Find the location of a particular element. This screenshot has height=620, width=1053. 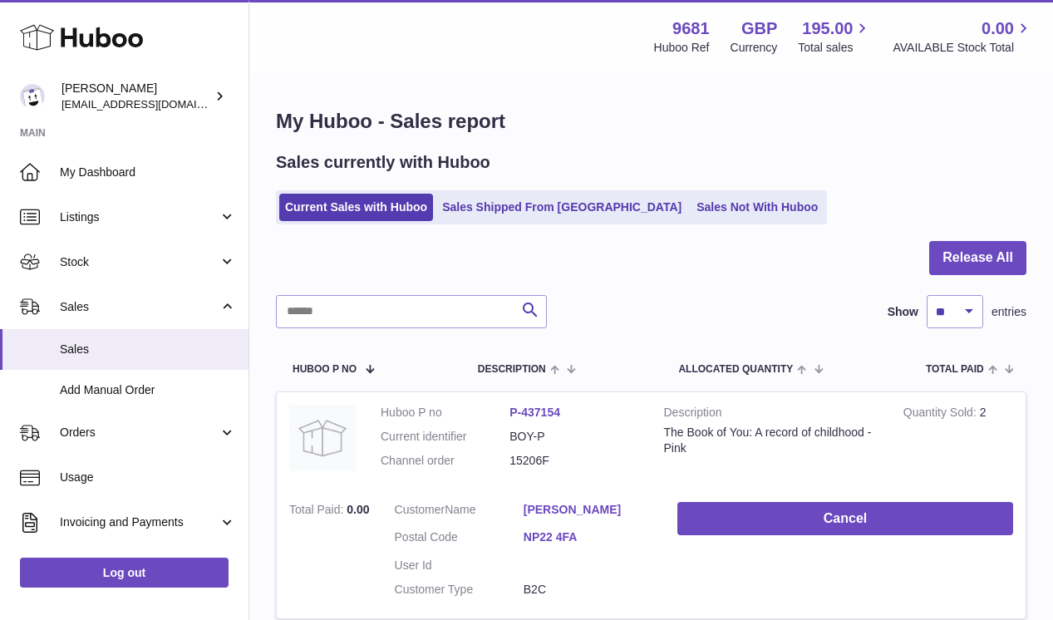

dt: Name is located at coordinates (459, 512).